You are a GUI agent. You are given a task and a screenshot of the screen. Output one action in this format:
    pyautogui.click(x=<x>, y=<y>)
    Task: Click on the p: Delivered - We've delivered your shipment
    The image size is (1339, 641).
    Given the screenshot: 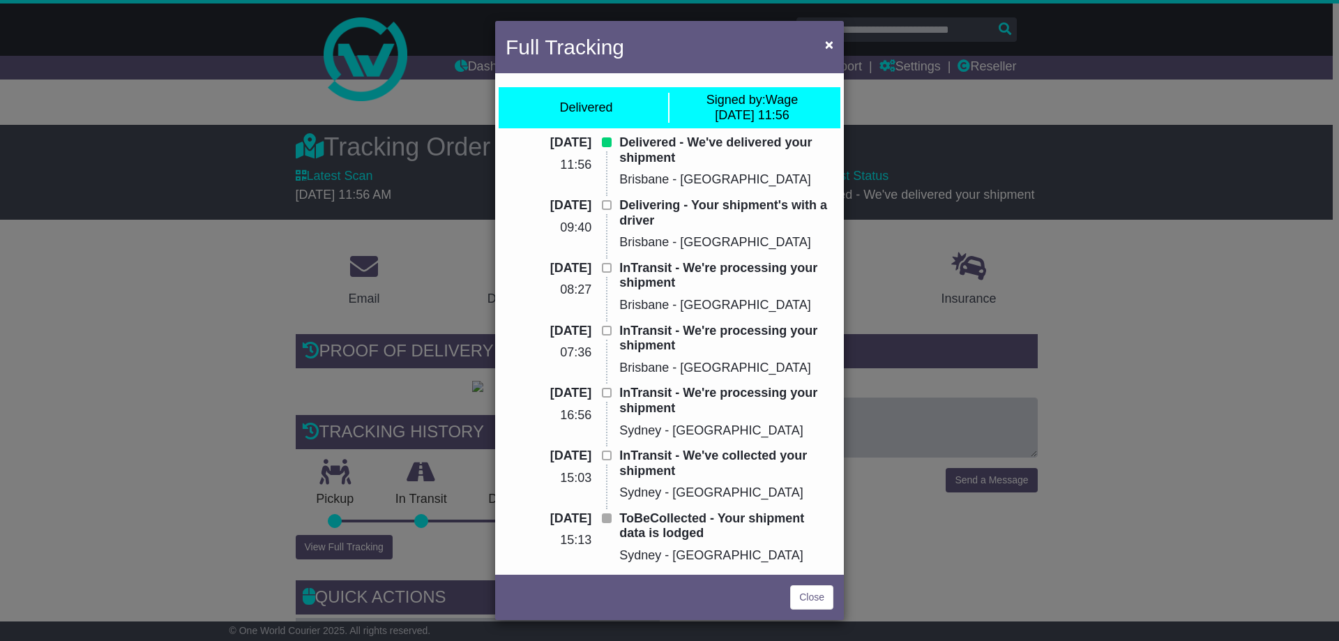 What is the action you would take?
    pyautogui.click(x=726, y=150)
    